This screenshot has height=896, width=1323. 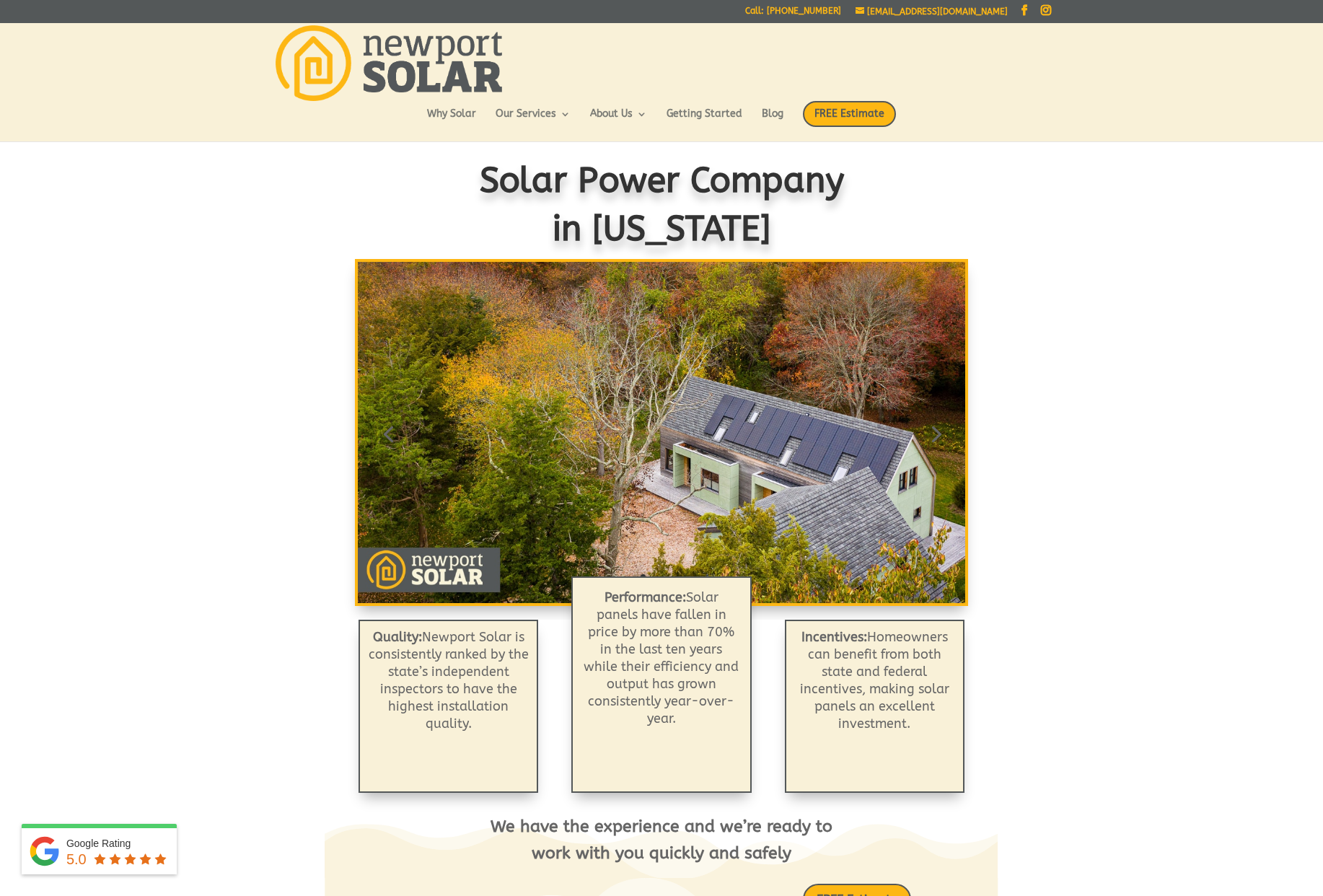 I want to click on a: 4, so click(x=679, y=576).